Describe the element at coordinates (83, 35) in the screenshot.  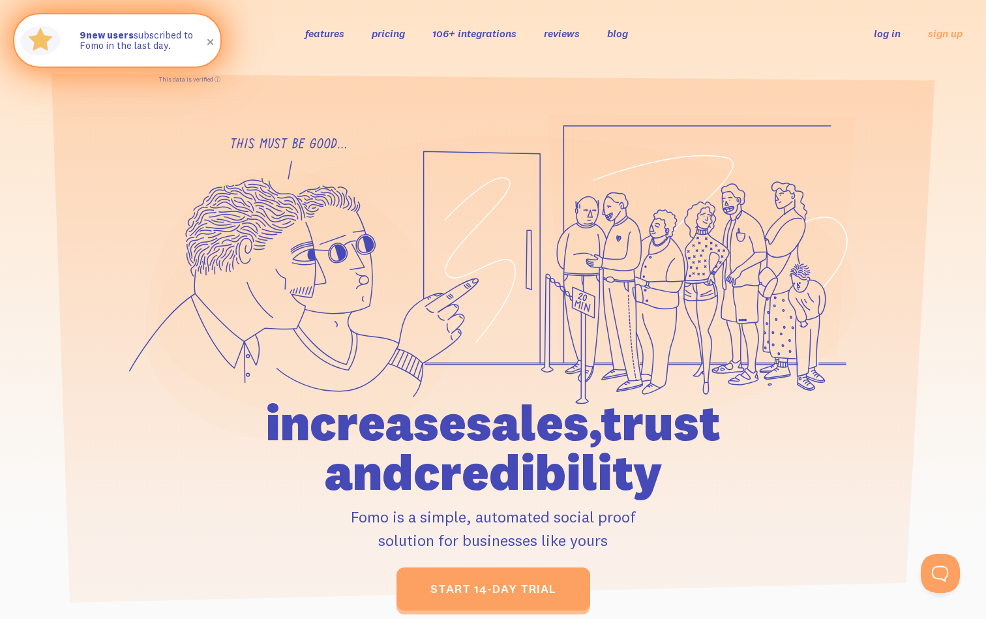
I see `span: 9` at that location.